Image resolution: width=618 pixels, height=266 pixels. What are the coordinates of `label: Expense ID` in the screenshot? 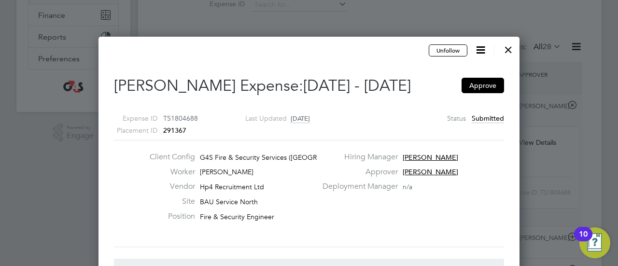 It's located at (129, 118).